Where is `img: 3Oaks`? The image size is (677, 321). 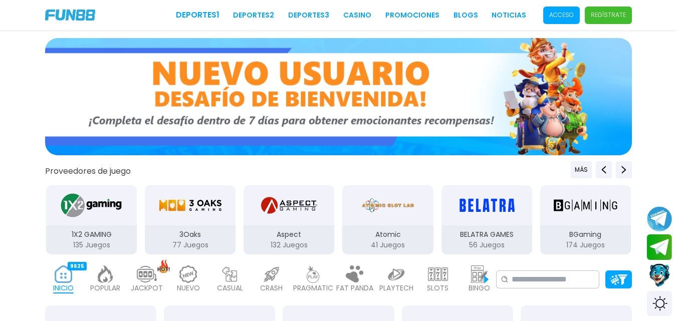
img: 3Oaks is located at coordinates (190, 205).